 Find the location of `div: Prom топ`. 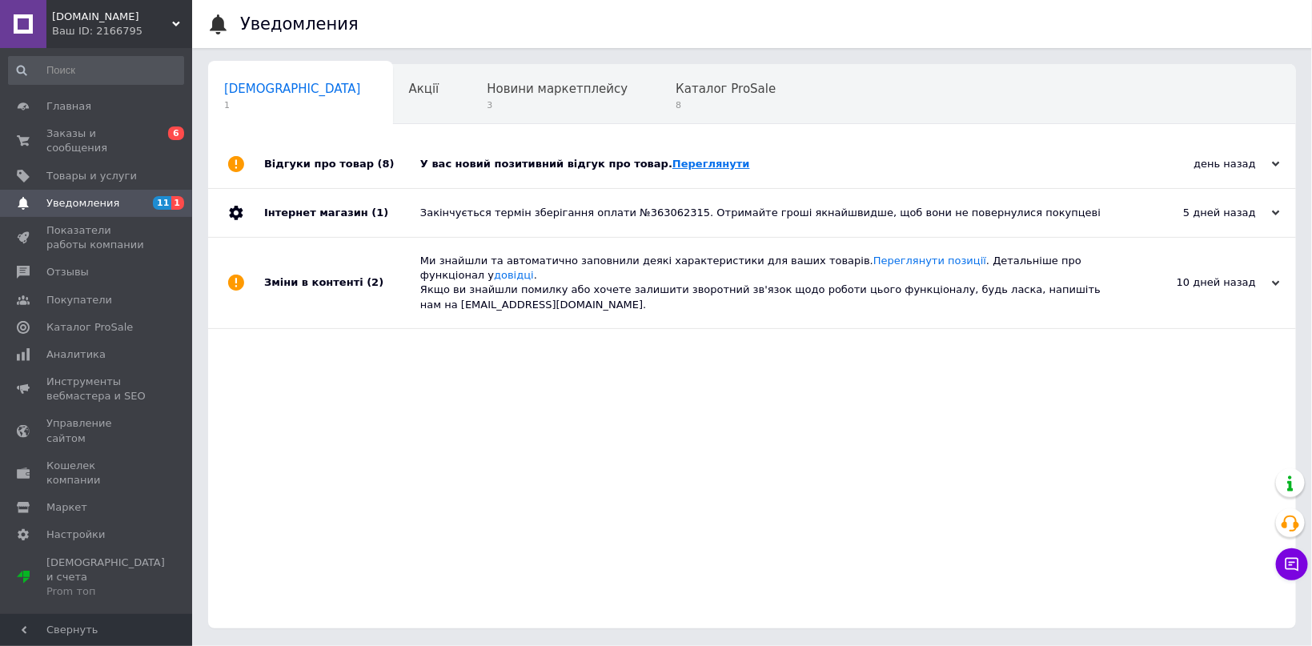

div: Prom топ is located at coordinates (106, 591).